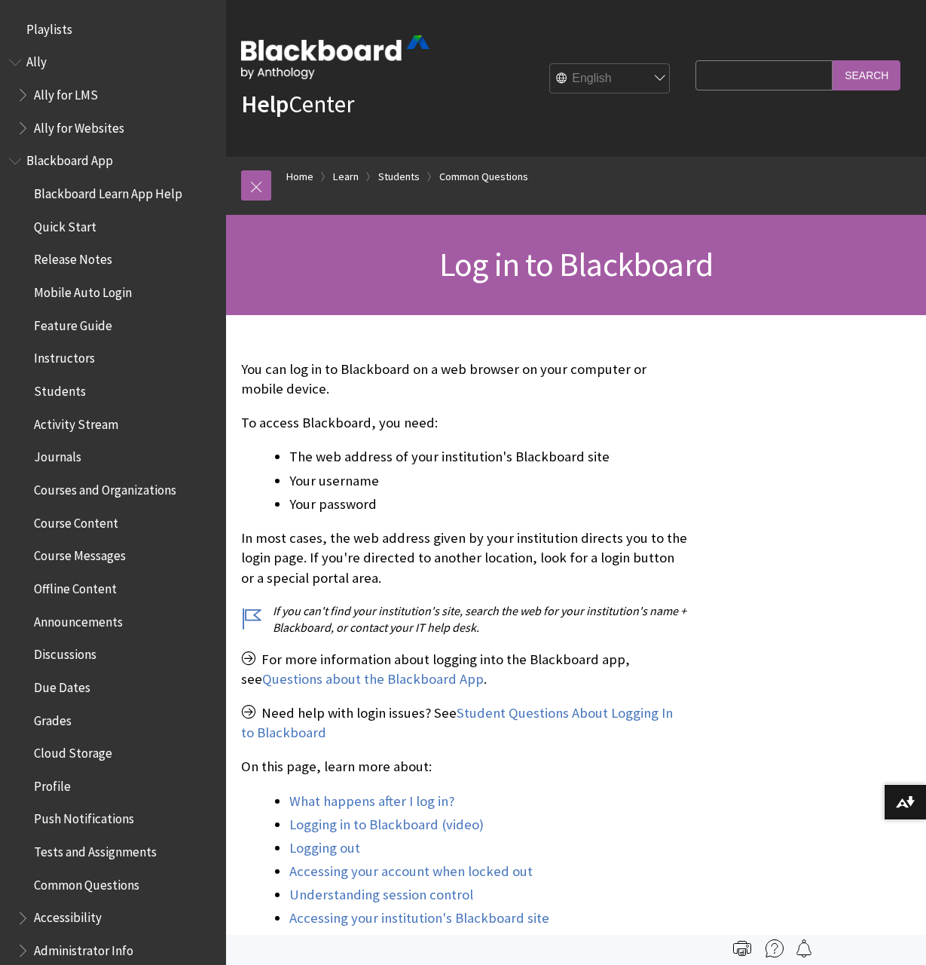  I want to click on span: Activity Stream, so click(76, 421).